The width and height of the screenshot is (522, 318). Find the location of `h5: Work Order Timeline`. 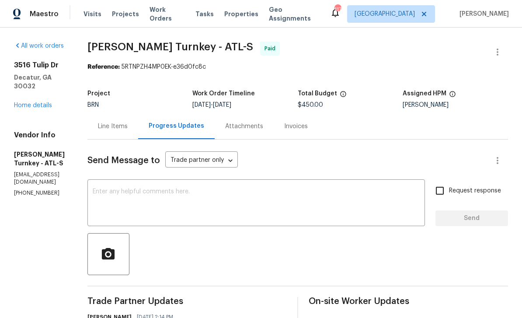

h5: Work Order Timeline is located at coordinates (223, 94).